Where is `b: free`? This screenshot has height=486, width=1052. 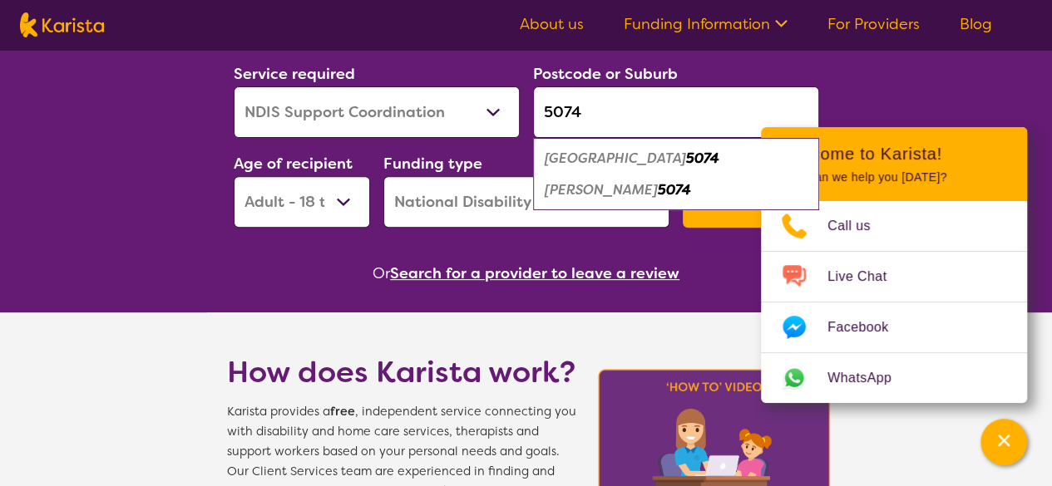
b: free is located at coordinates (343, 412).